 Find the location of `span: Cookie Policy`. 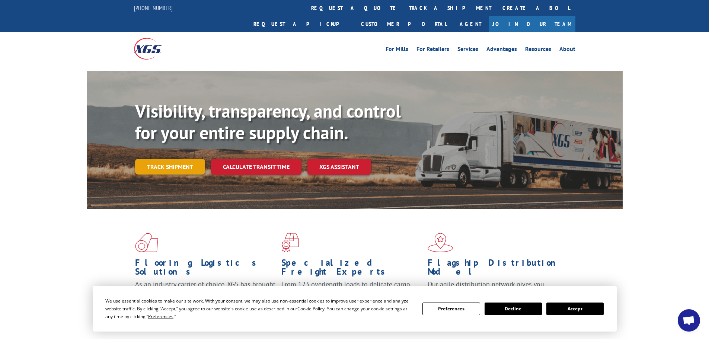

span: Cookie Policy is located at coordinates (311, 309).